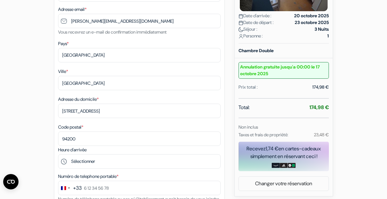 This screenshot has width=387, height=199. I want to click on div: Recevez en cartes-cadeaux simplement en réservant ceci !, so click(284, 152).